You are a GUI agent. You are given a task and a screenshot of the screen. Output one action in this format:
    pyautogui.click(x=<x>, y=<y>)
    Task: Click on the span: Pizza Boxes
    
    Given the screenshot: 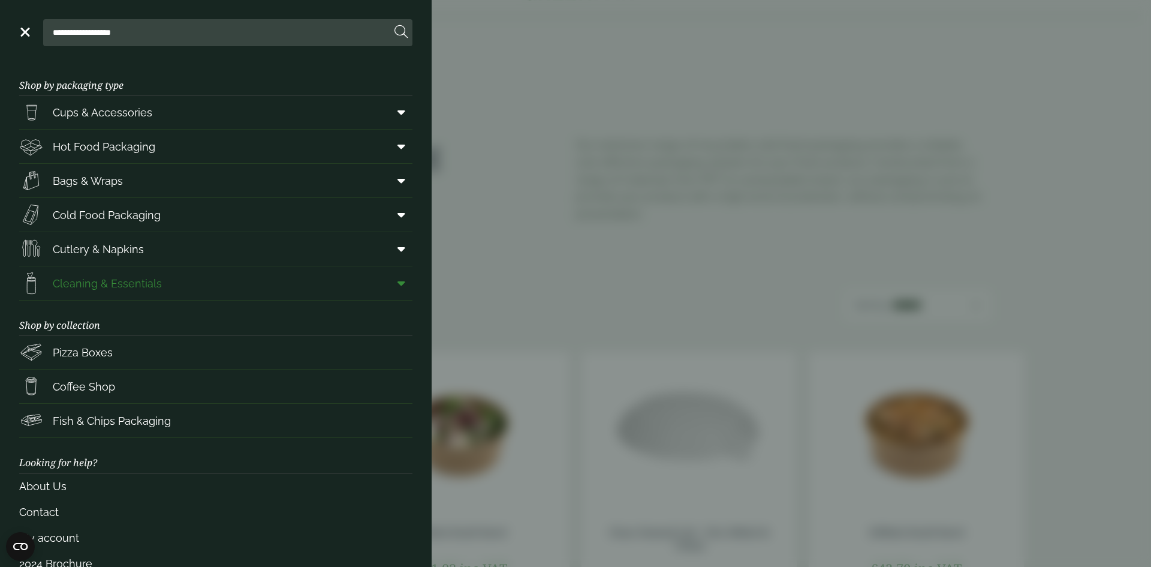 What is the action you would take?
    pyautogui.click(x=83, y=352)
    